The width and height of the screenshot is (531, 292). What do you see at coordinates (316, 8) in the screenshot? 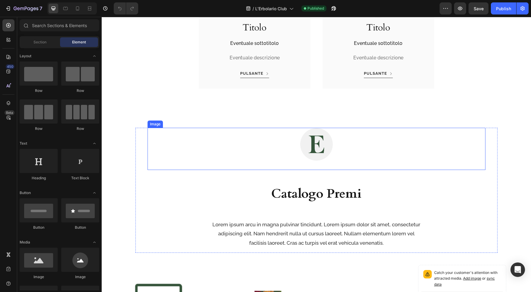
I see `span: Published` at bounding box center [316, 8].